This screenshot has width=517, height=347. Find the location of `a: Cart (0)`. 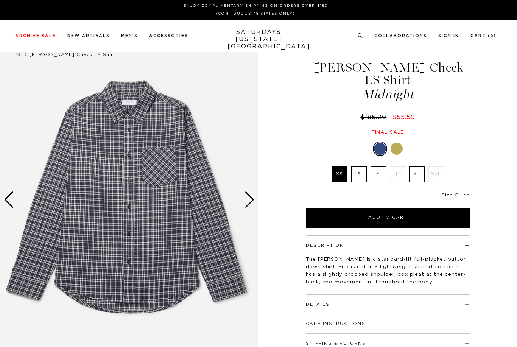

a: Cart (0) is located at coordinates (483, 36).